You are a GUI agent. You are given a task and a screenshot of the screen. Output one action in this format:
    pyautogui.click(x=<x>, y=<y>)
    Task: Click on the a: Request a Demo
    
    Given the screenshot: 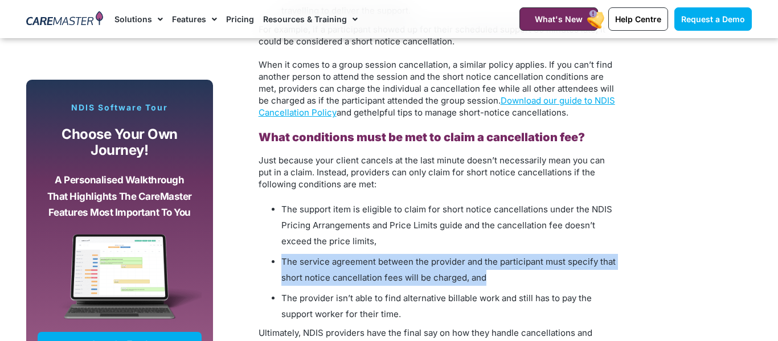 What is the action you would take?
    pyautogui.click(x=713, y=19)
    